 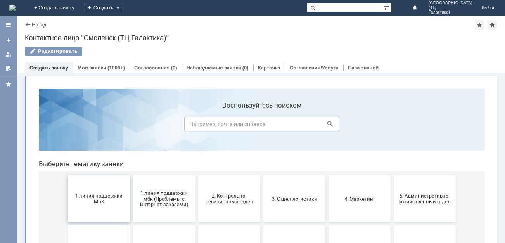 I want to click on button: 3. Отдел логистики, so click(x=262, y=116).